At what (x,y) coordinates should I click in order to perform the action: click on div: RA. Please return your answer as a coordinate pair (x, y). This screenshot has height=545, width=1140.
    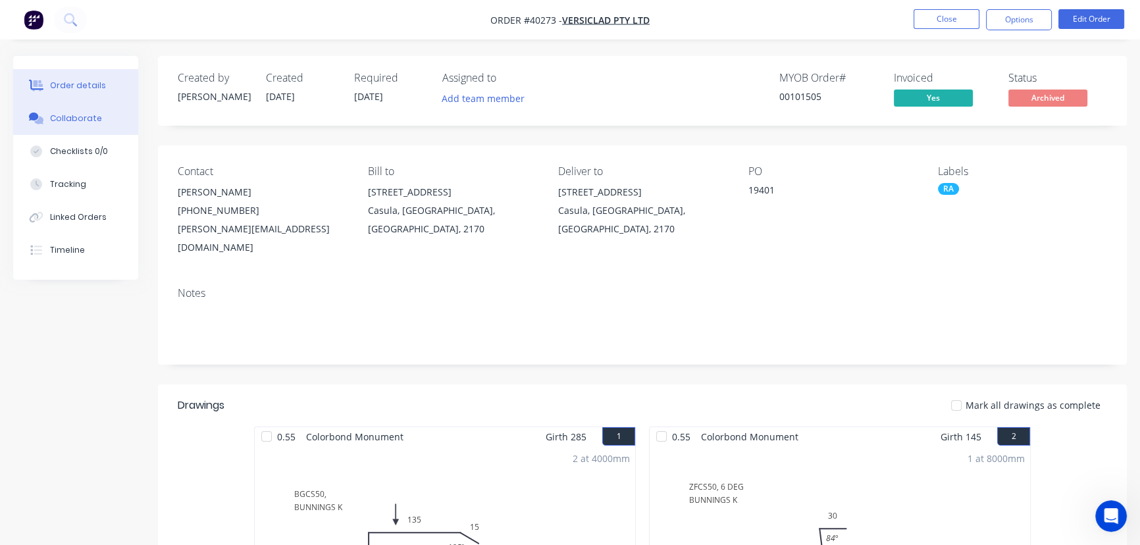
    Looking at the image, I should click on (949, 189).